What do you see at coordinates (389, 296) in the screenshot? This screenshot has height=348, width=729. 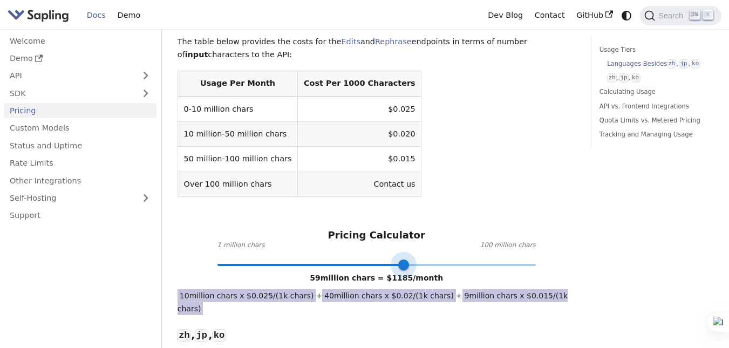 I see `span: 40 million chars x $ 0.02 /(1k chars)` at bounding box center [389, 296].